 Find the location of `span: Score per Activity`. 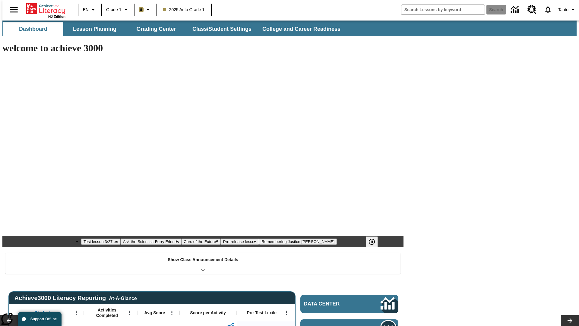

span: Score per Activity is located at coordinates (208, 313).